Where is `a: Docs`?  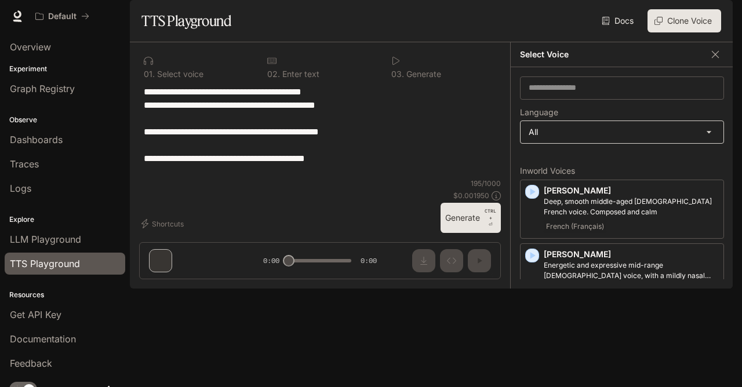 a: Docs is located at coordinates (619, 21).